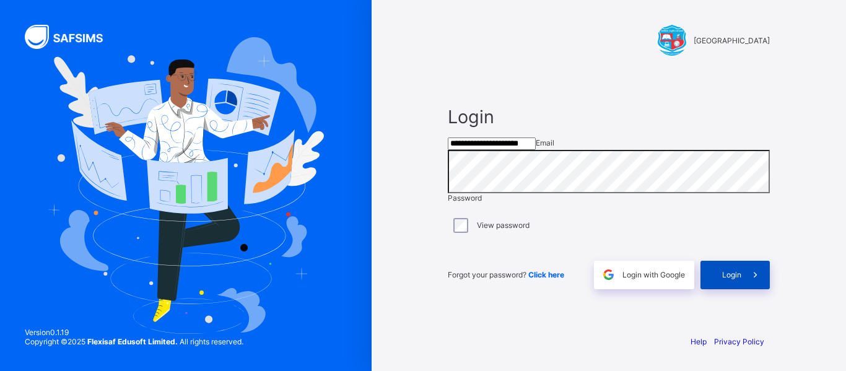 Image resolution: width=846 pixels, height=371 pixels. What do you see at coordinates (546, 274) in the screenshot?
I see `a: Click here` at bounding box center [546, 274].